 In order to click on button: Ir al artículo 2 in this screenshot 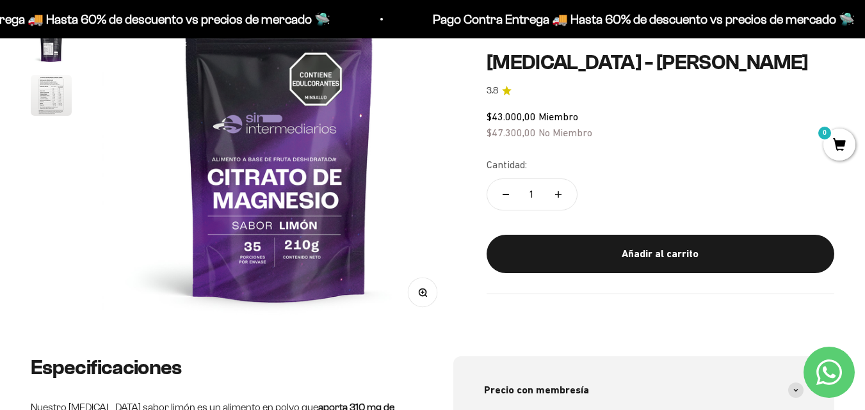, I will do `click(51, 46)`.